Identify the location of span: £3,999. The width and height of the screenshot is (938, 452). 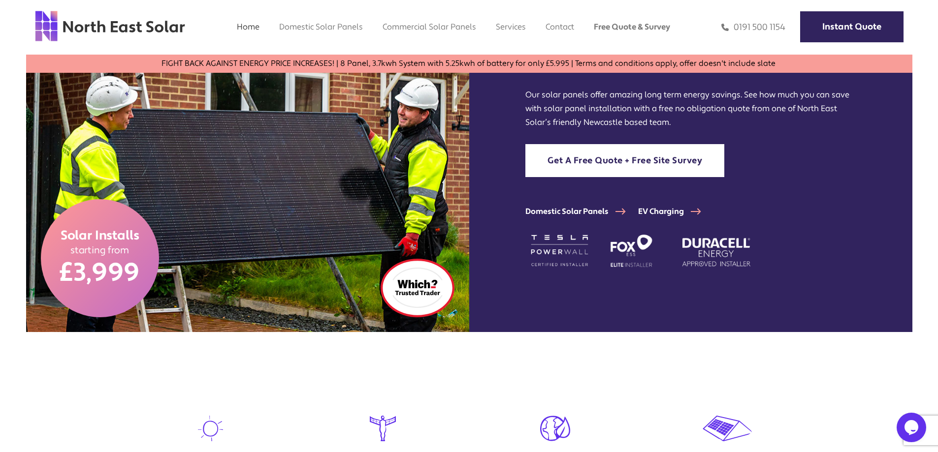
(99, 273).